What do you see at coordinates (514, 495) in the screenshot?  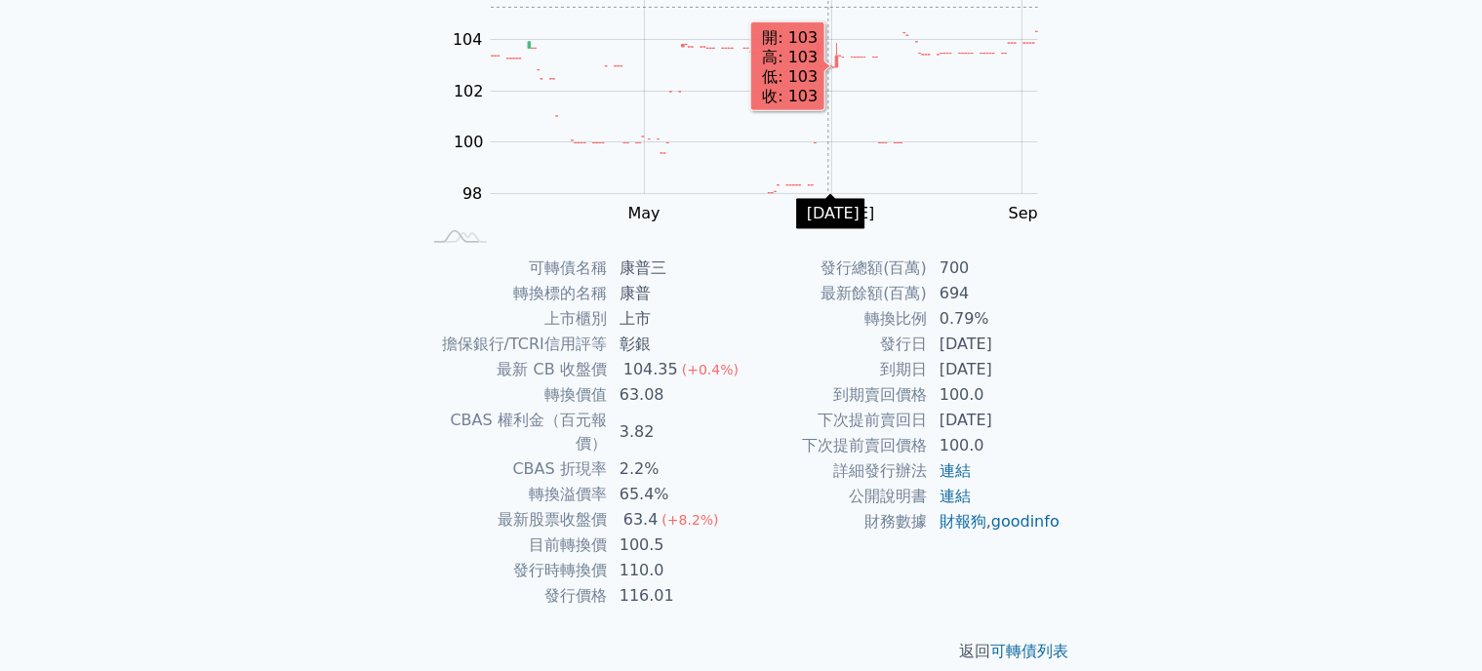 I see `td: 轉換溢價率` at bounding box center [514, 495].